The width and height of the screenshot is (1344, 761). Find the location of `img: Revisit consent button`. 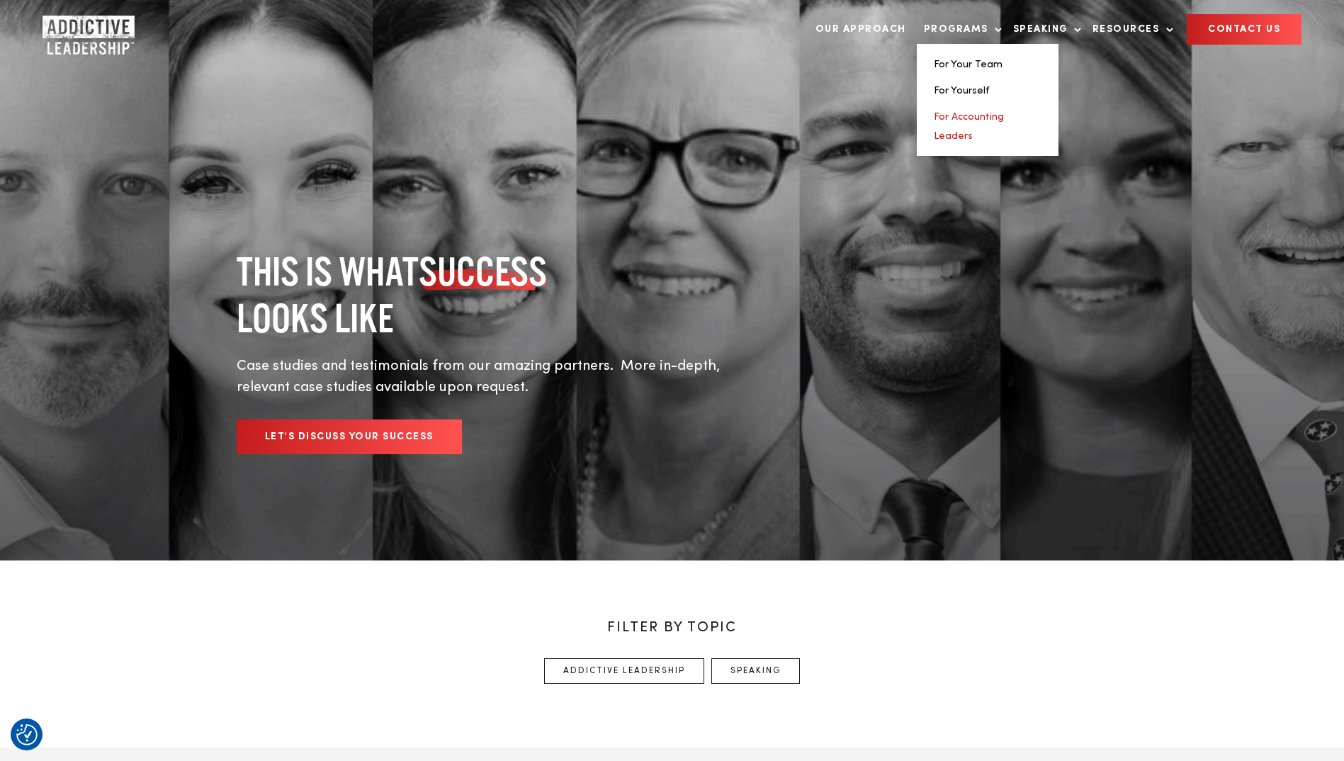

img: Revisit consent button is located at coordinates (27, 735).